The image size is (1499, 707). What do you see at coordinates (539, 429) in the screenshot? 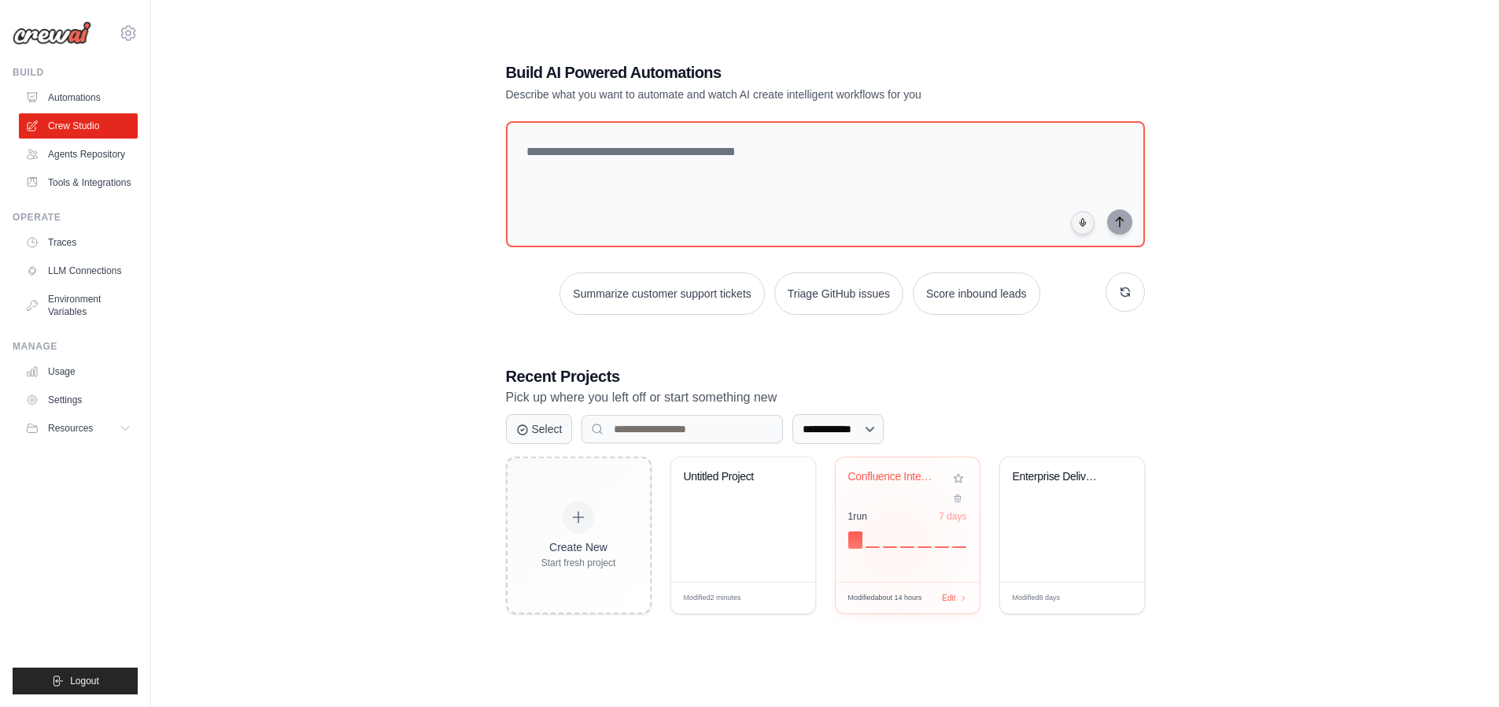
I see `button: Select` at bounding box center [539, 429].